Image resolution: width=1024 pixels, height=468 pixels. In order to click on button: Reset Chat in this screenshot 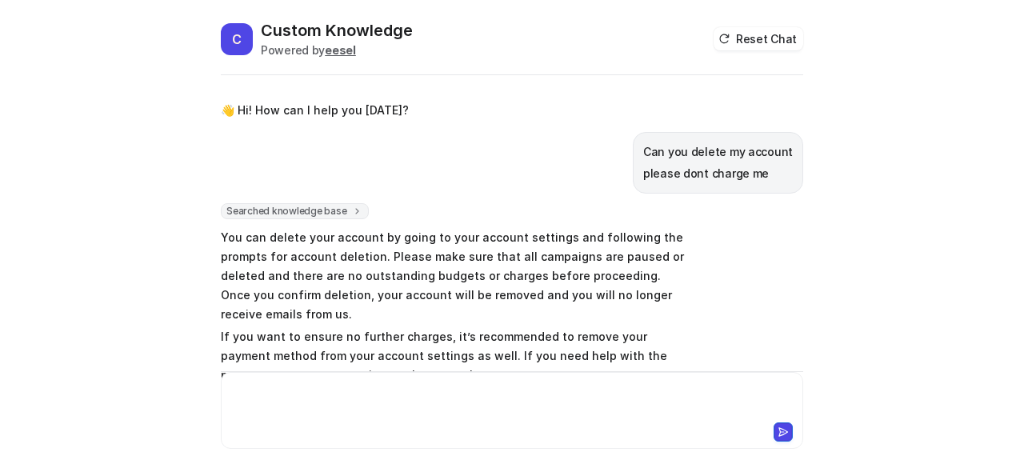, I will do `click(759, 38)`.